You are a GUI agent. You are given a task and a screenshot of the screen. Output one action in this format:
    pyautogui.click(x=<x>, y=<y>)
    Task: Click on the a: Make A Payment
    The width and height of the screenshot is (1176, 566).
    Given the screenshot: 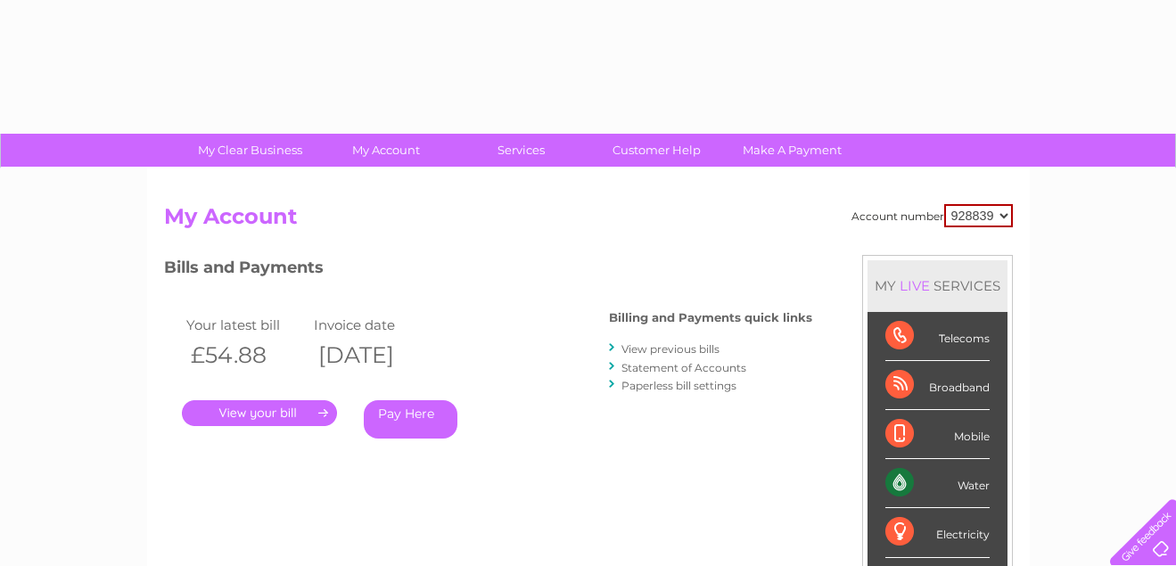 What is the action you would take?
    pyautogui.click(x=792, y=150)
    